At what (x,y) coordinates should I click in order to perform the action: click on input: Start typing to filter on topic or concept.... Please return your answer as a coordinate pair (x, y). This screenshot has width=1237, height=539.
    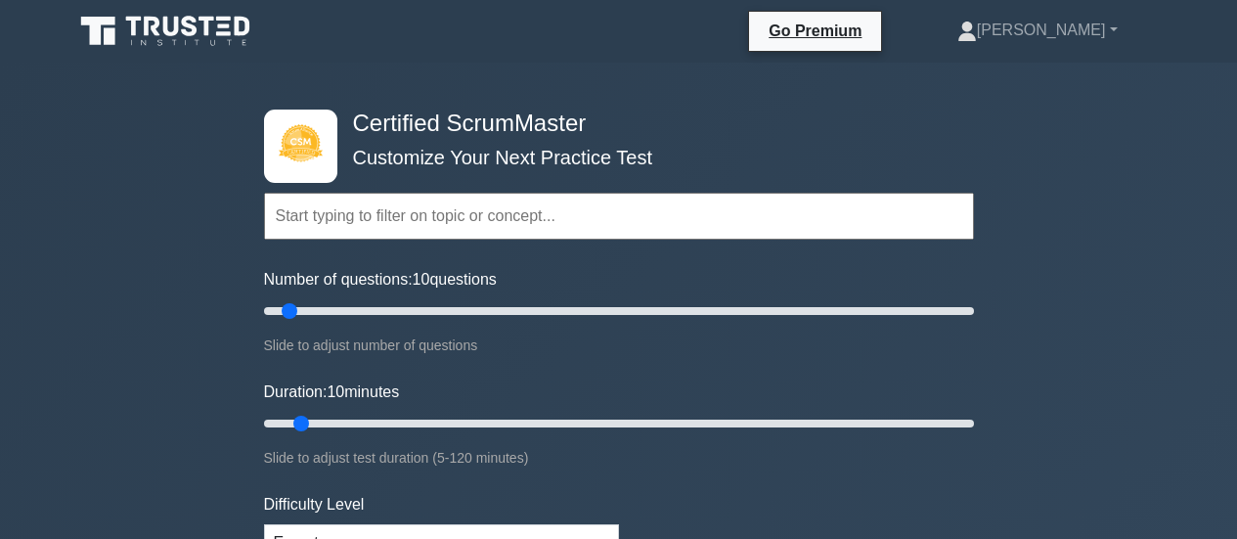
    Looking at the image, I should click on (619, 216).